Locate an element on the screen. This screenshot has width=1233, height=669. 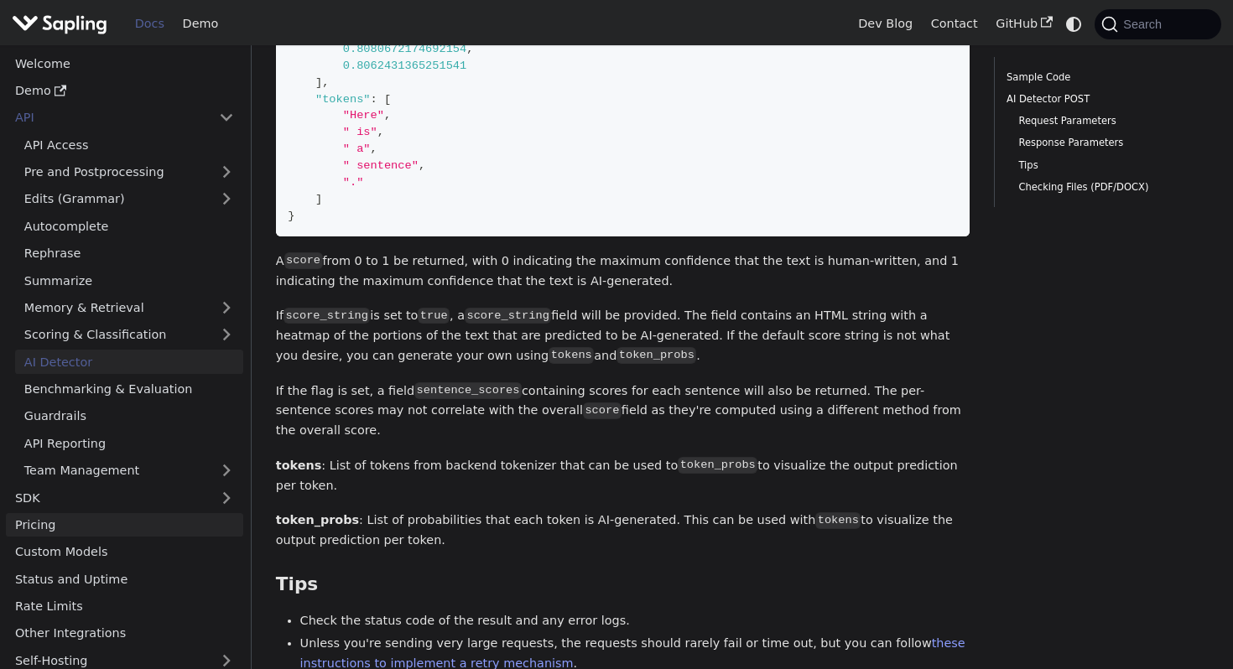
strong: tokens is located at coordinates (299, 466).